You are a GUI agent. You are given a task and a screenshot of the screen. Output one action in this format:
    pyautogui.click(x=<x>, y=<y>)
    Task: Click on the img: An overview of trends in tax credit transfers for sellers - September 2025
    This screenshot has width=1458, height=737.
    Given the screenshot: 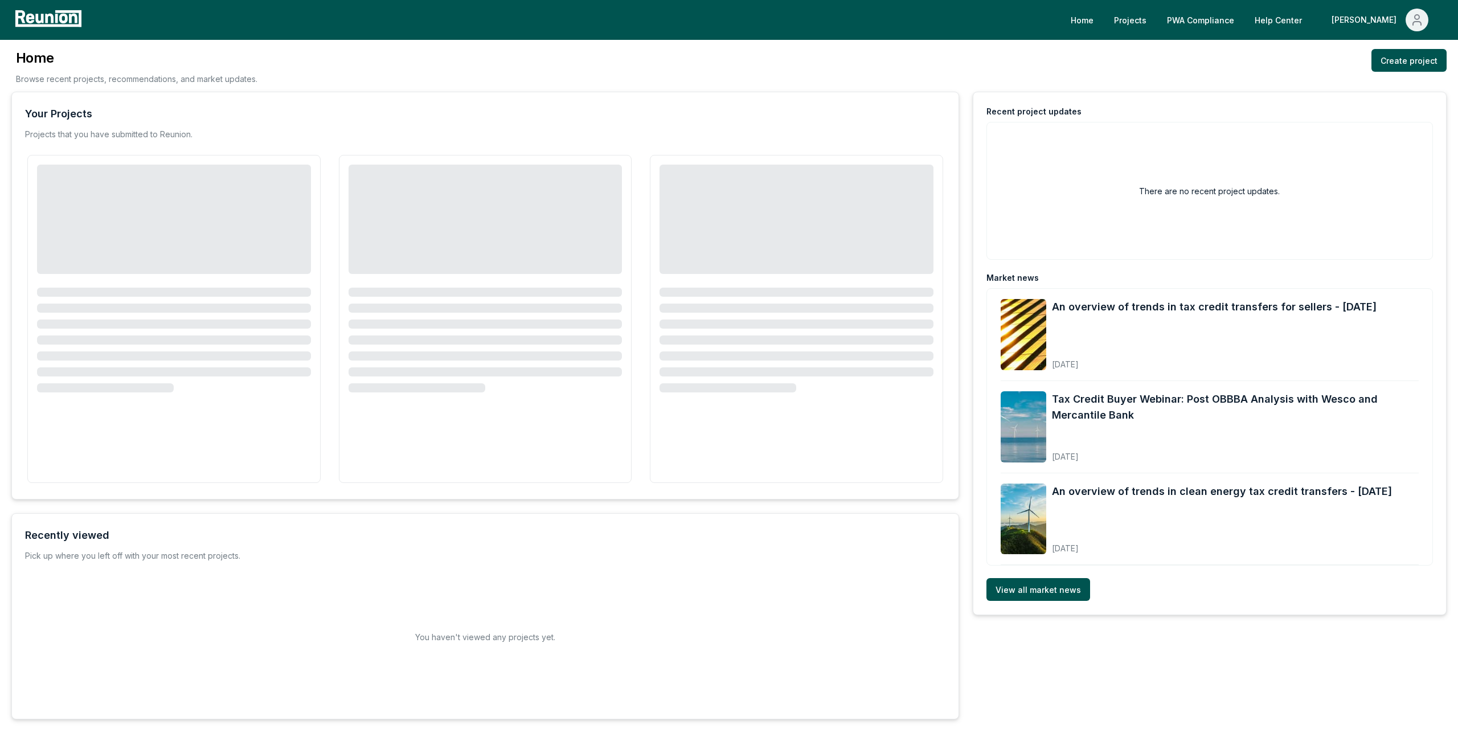 What is the action you would take?
    pyautogui.click(x=1023, y=334)
    